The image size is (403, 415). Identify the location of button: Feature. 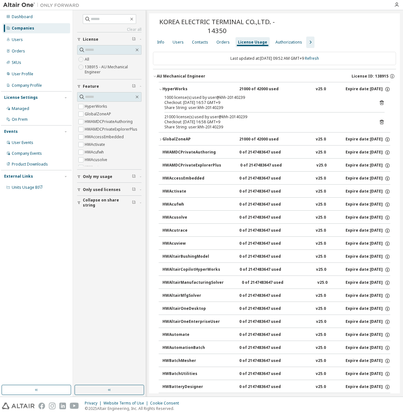
(109, 86).